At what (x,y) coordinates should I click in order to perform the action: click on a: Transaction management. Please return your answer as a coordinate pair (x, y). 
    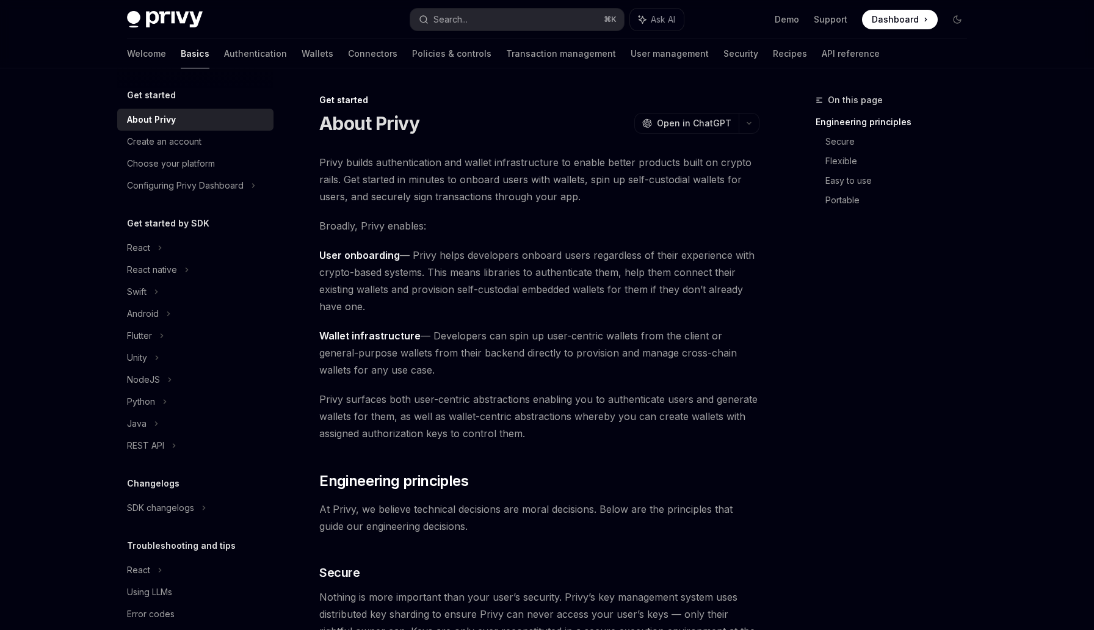
    Looking at the image, I should click on (561, 54).